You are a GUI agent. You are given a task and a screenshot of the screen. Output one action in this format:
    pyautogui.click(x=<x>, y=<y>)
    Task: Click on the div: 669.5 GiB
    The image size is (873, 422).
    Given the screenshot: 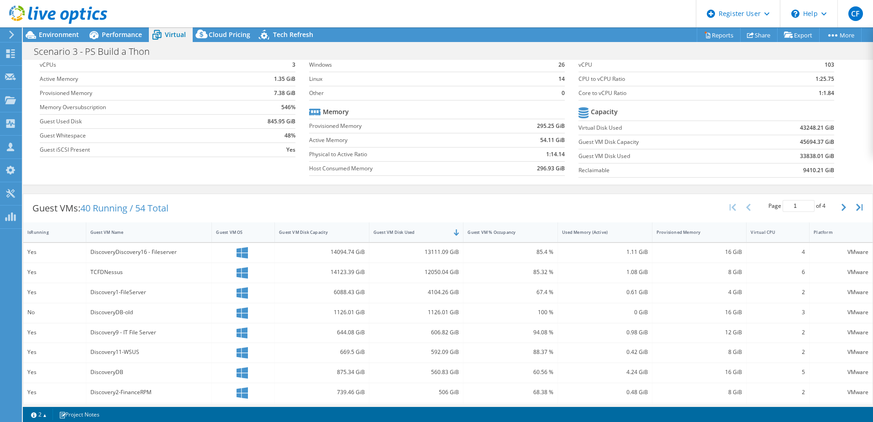 What is the action you would take?
    pyautogui.click(x=322, y=352)
    